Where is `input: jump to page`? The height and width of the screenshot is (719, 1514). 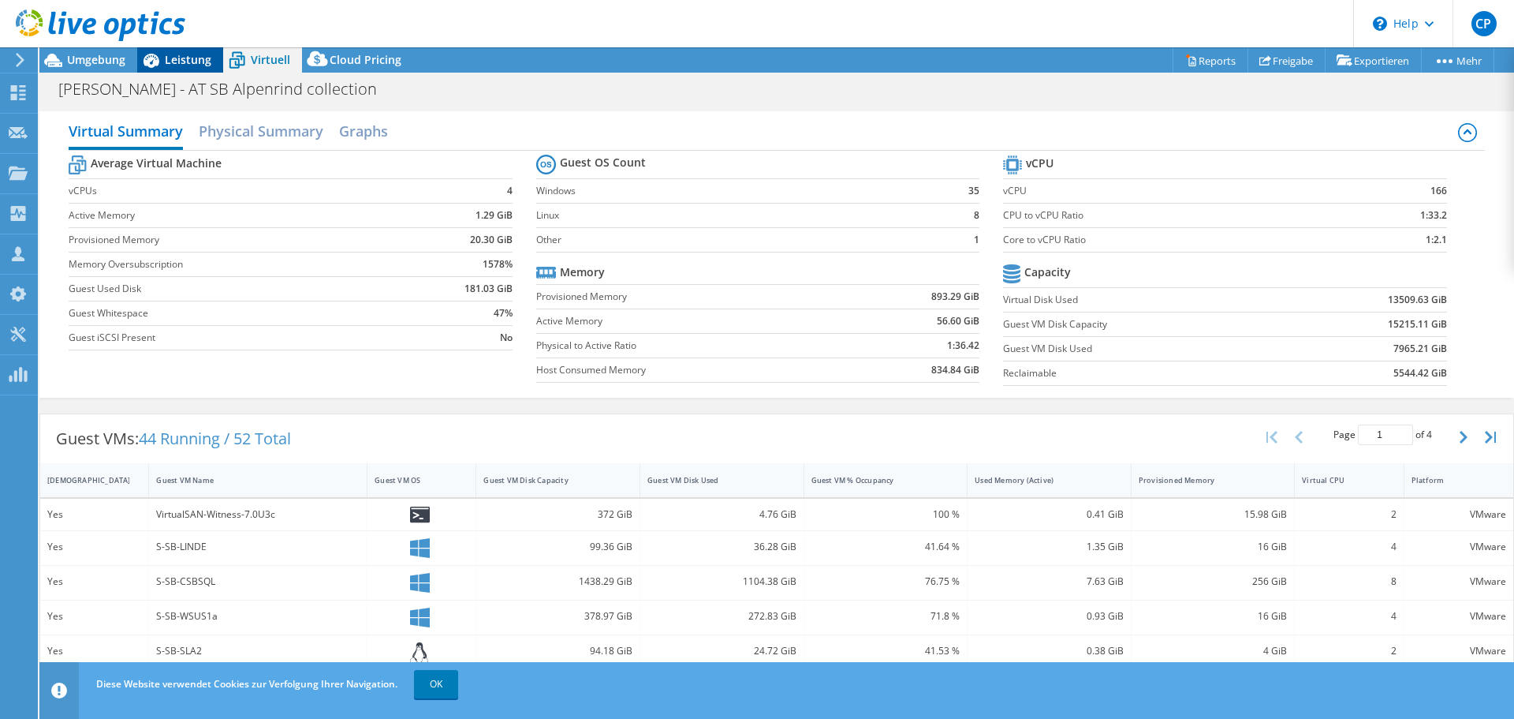
input: jump to page is located at coordinates (1386, 435).